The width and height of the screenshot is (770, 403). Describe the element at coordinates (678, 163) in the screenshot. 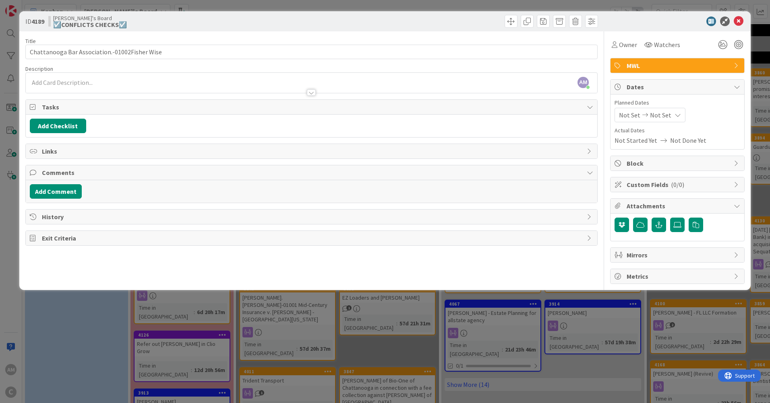

I see `span: Block` at that location.